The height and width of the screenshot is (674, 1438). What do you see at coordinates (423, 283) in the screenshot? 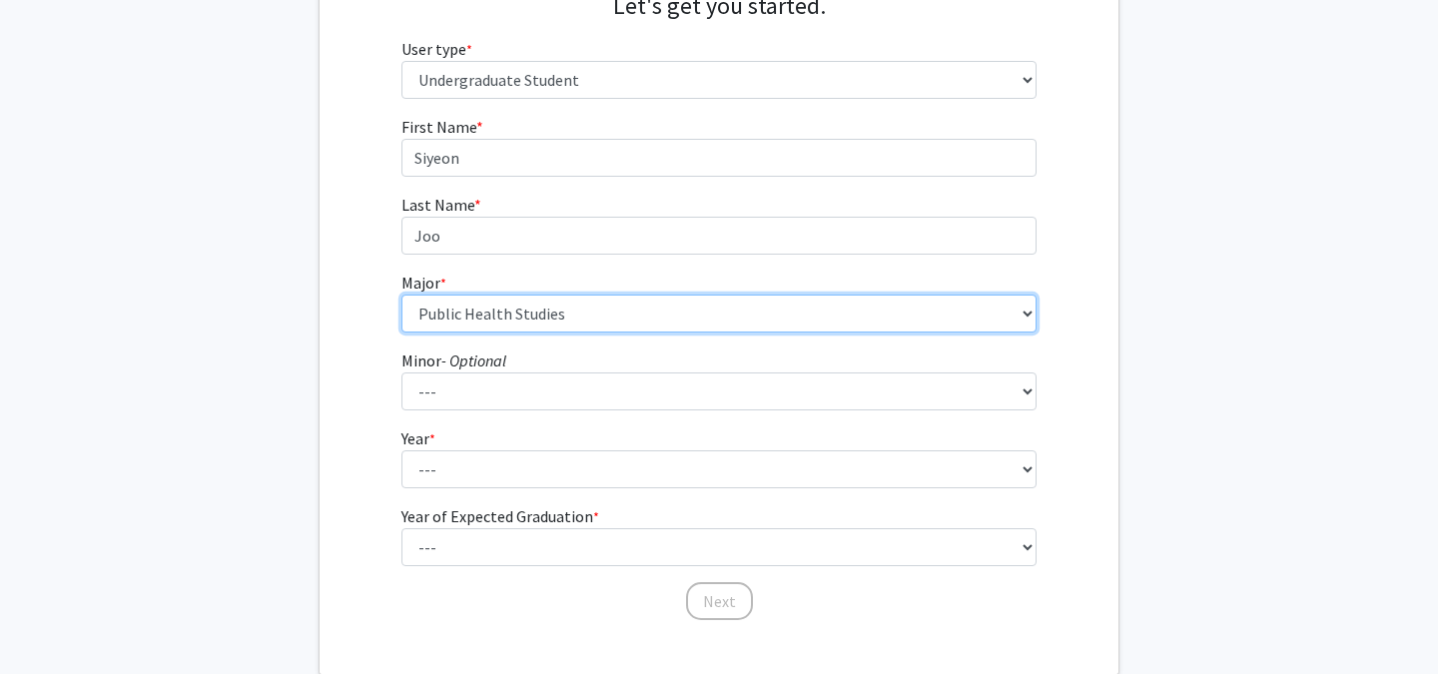
I see `label: Major` at bounding box center [423, 283].